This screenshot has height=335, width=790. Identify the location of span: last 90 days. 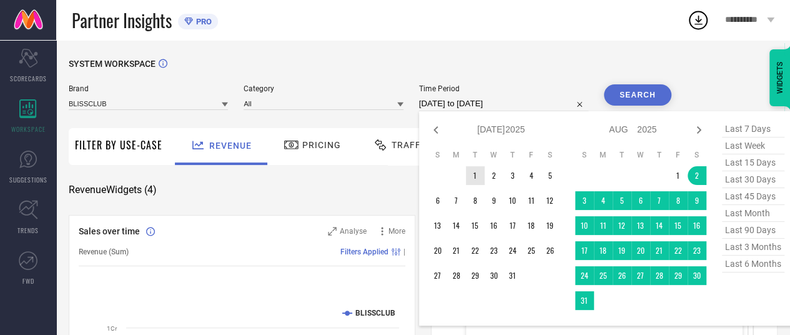
(753, 230).